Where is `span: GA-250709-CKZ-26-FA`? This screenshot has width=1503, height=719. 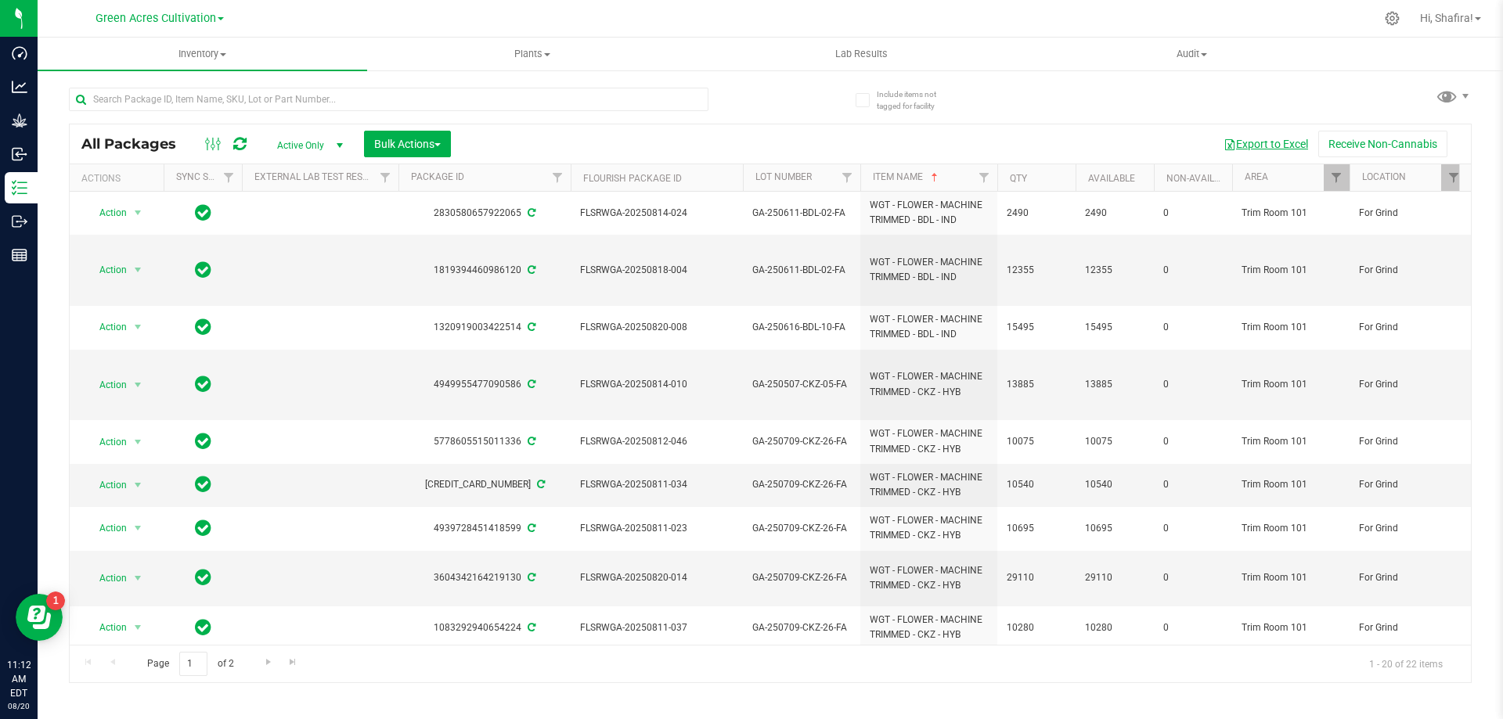 span: GA-250709-CKZ-26-FA is located at coordinates (801, 484).